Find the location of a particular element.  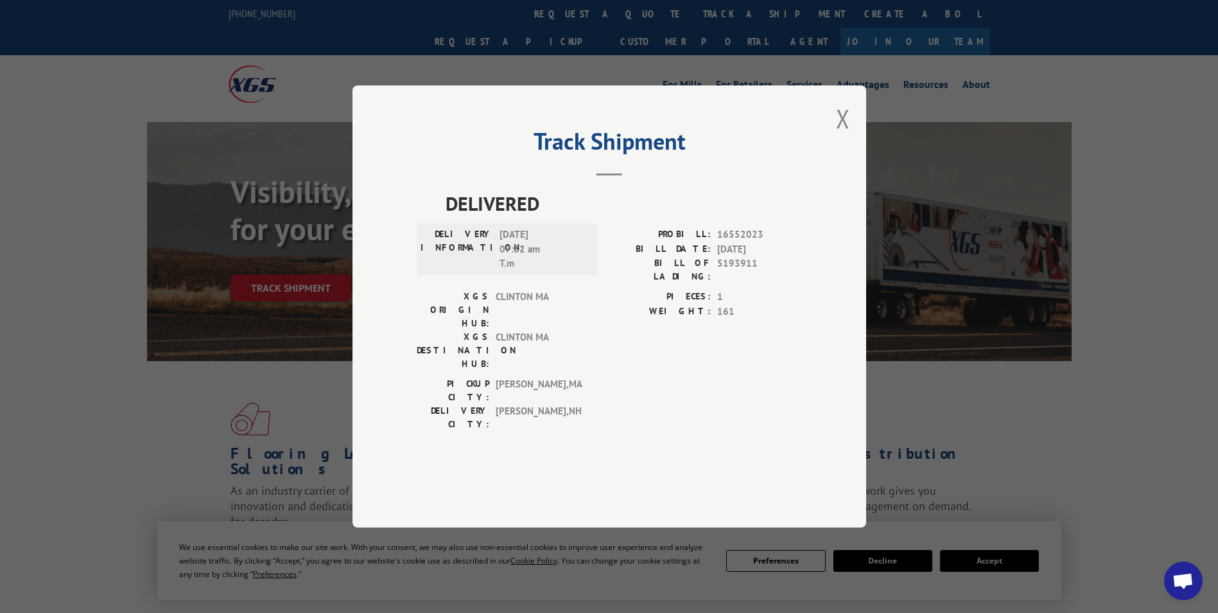

label: PICKUP CITY: is located at coordinates (453, 390).